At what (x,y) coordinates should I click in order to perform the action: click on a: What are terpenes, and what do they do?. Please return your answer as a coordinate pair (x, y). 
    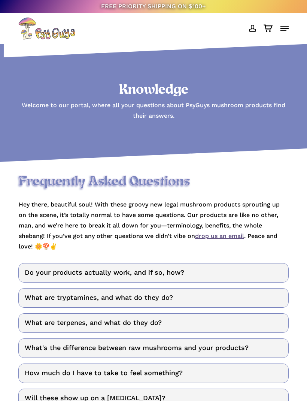
    Looking at the image, I should click on (153, 323).